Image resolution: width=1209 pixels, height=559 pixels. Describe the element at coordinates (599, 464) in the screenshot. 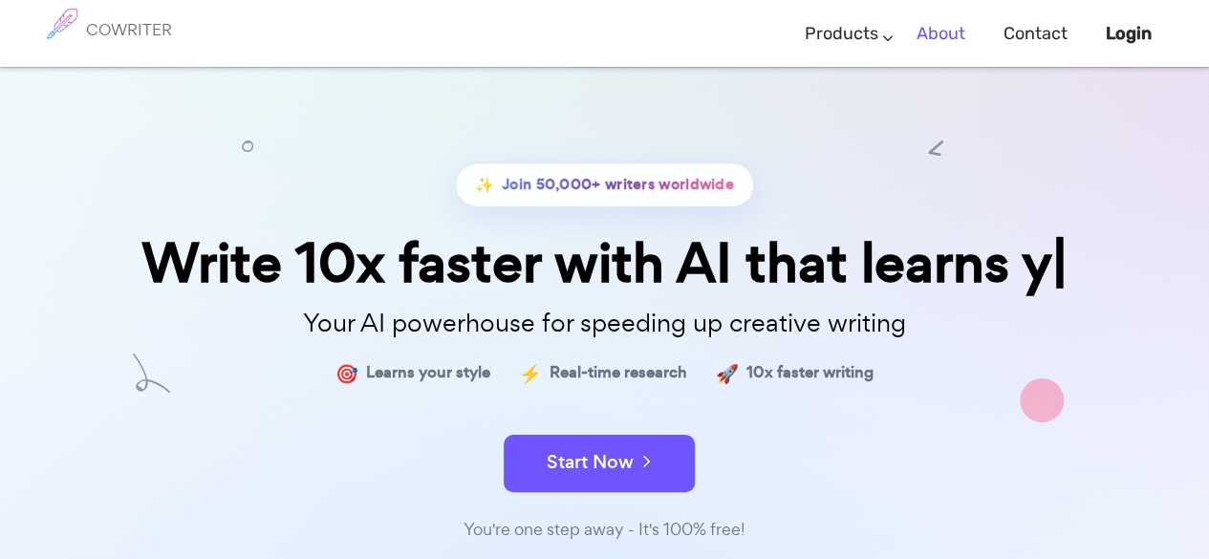

I see `button: Start Now` at that location.